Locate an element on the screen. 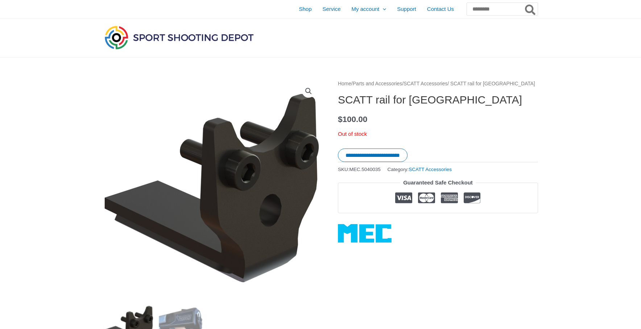  span: MEC.5040035 is located at coordinates (365, 169).